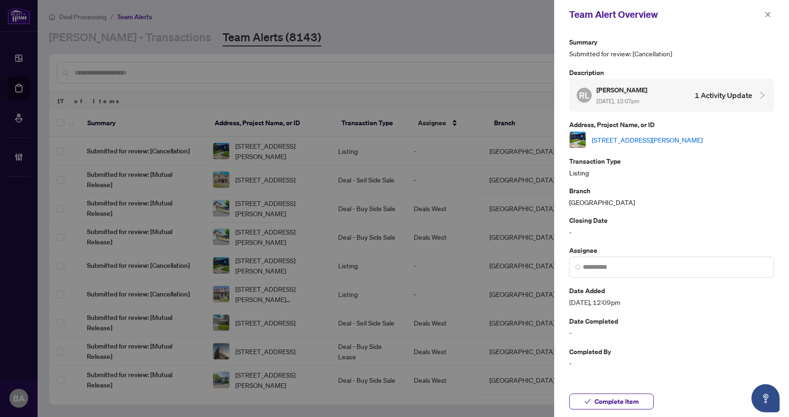  Describe the element at coordinates (671, 220) in the screenshot. I see `p: Closing Date` at that location.